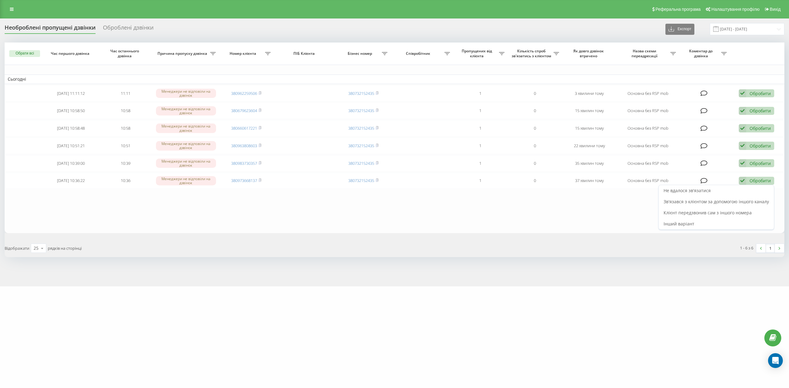 The image size is (789, 388). Describe the element at coordinates (244, 181) in the screenshot. I see `a: 380973668137` at that location.